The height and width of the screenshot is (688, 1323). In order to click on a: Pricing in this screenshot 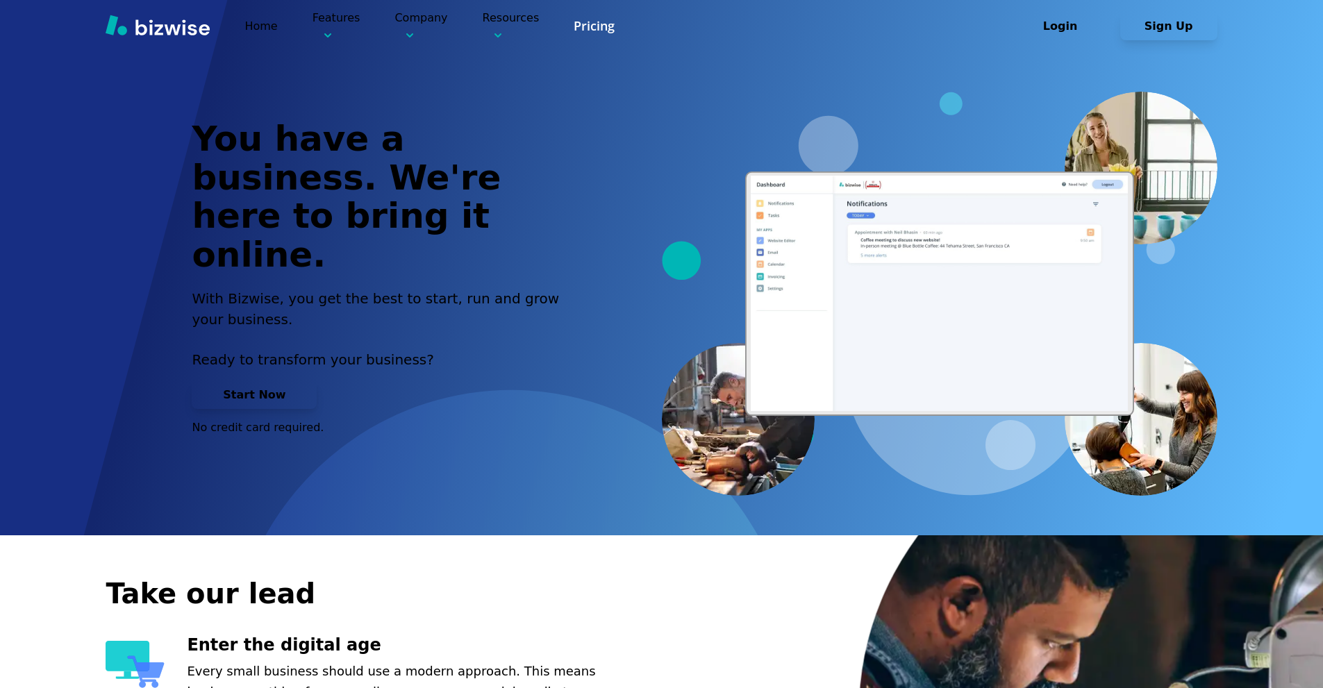, I will do `click(594, 26)`.